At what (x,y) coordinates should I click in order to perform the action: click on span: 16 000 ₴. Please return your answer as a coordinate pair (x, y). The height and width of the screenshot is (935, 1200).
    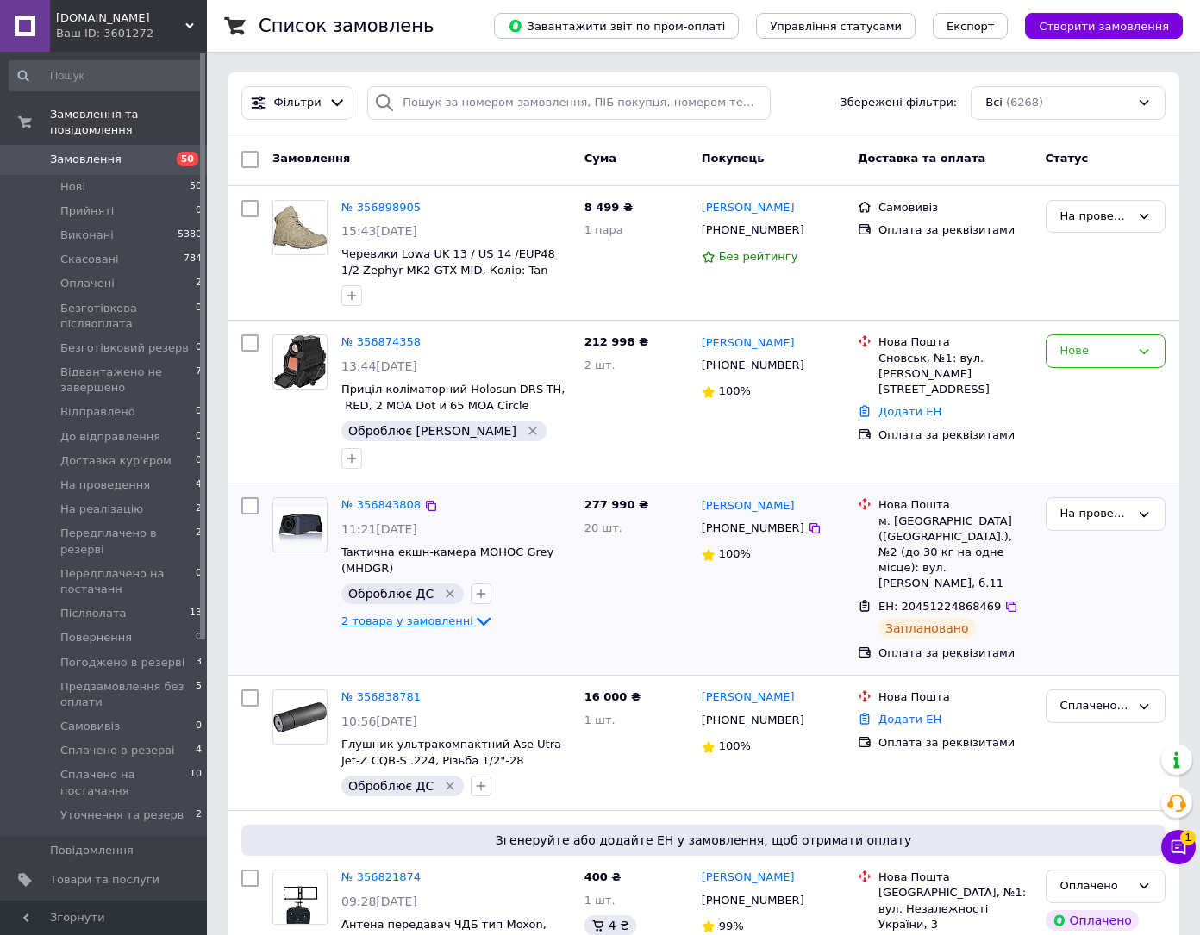
    Looking at the image, I should click on (612, 696).